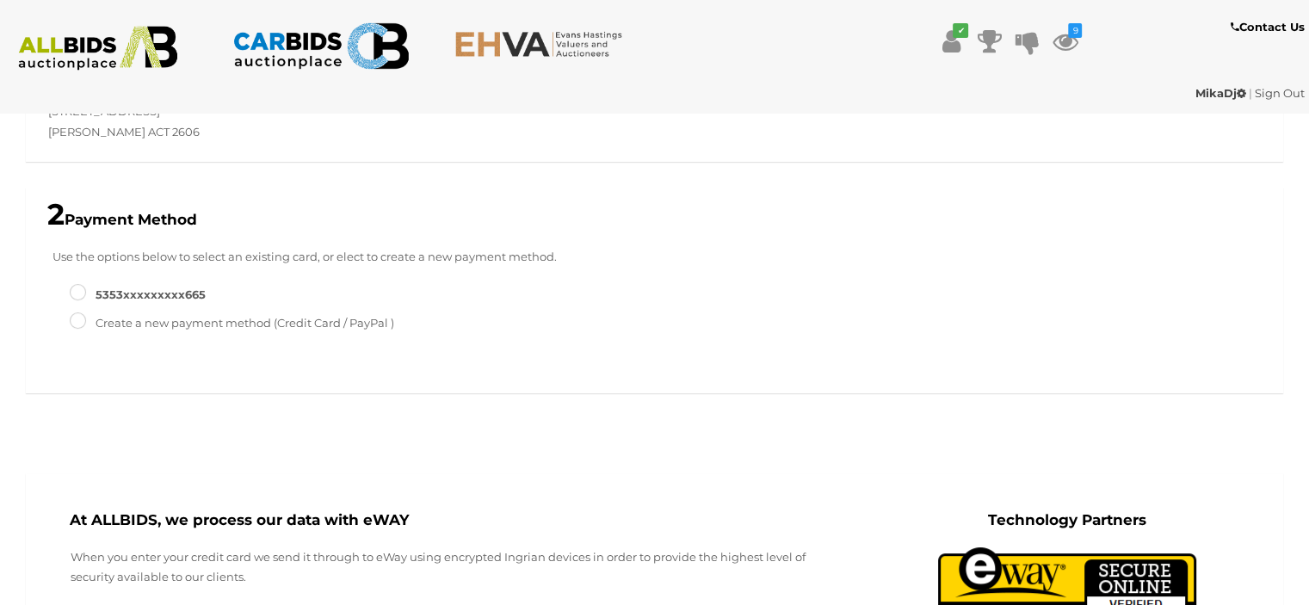 The image size is (1309, 605). What do you see at coordinates (654, 257) in the screenshot?
I see `p: Use the options below to select an existing card, or elect to create a new payment method.` at bounding box center [654, 257].